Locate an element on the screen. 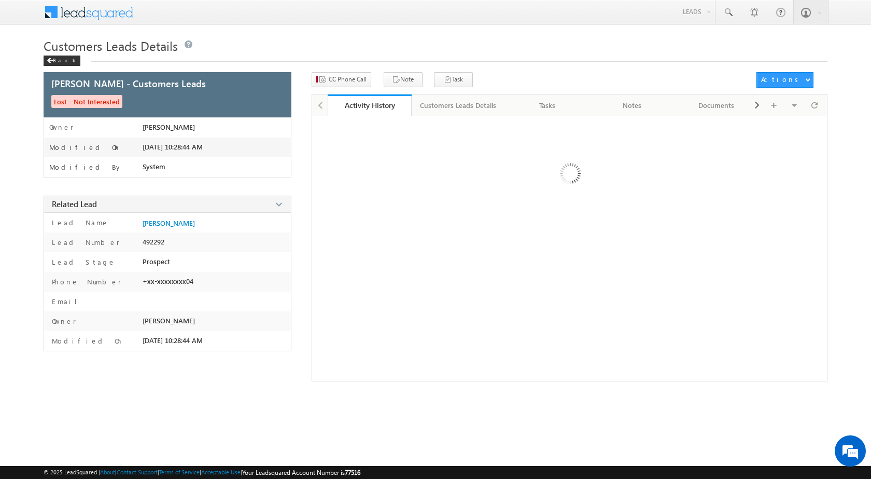  a: Customers Leads Details is located at coordinates (458, 105).